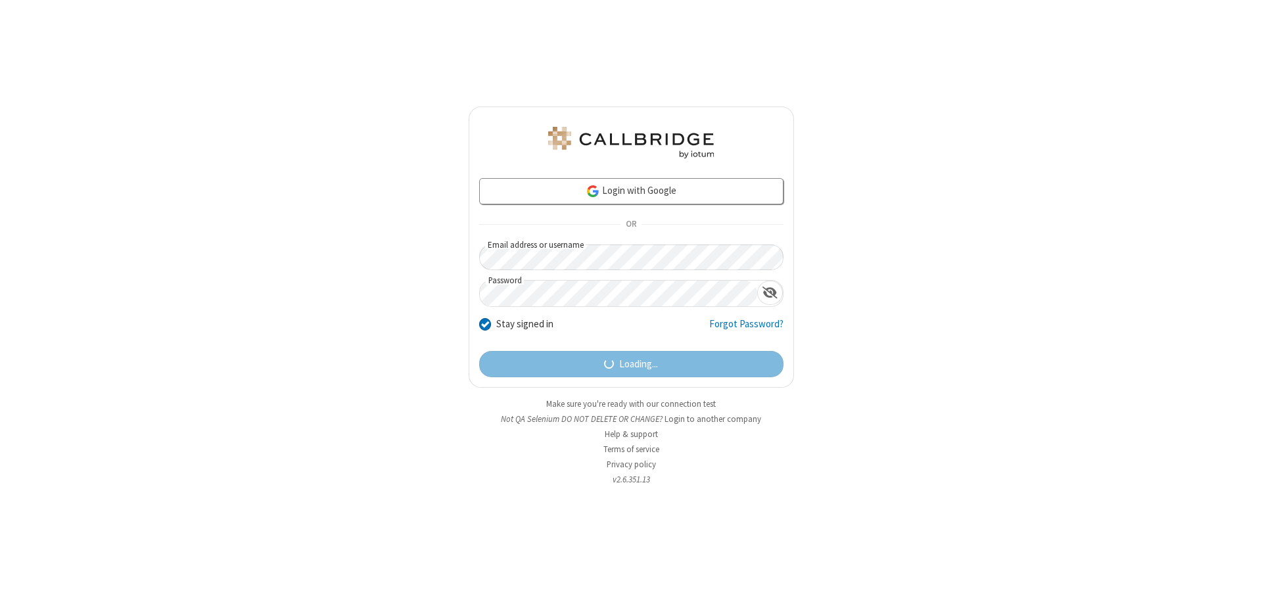  What do you see at coordinates (746, 329) in the screenshot?
I see `a: Forgot Password?` at bounding box center [746, 329].